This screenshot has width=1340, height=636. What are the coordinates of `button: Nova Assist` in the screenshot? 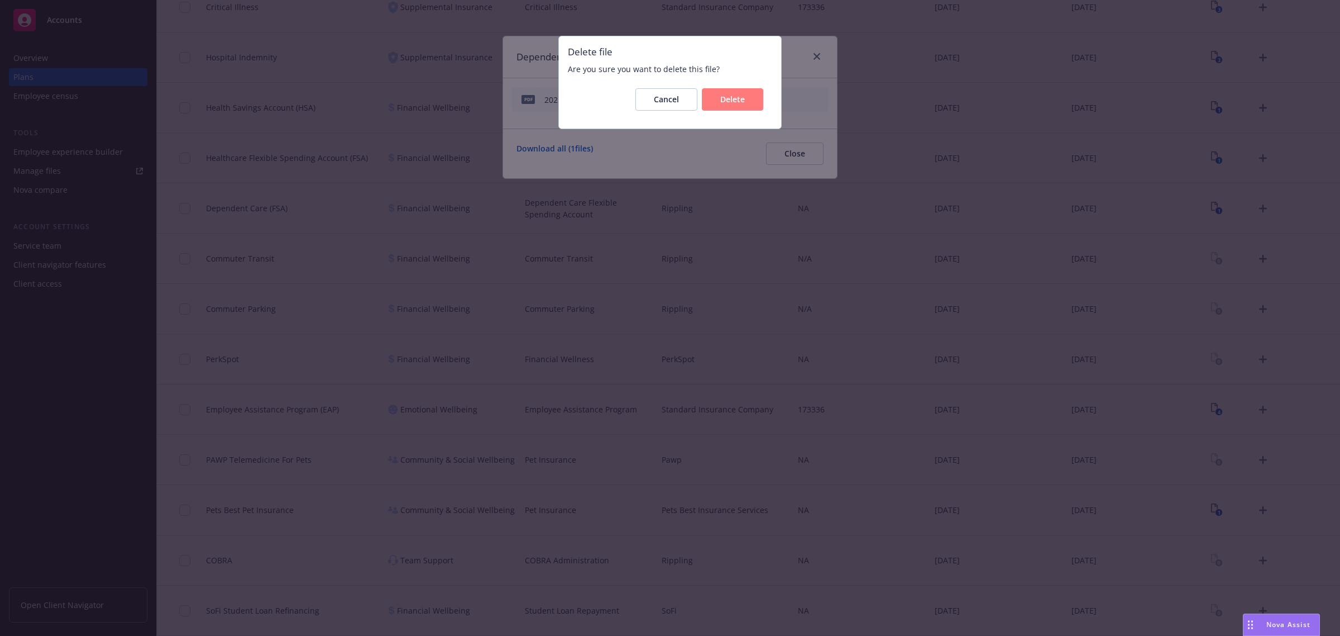 It's located at (1282, 624).